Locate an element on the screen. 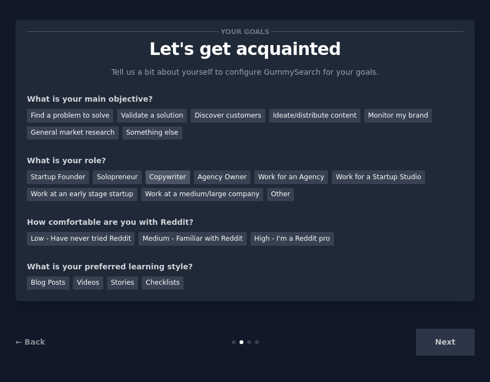  div: Videos is located at coordinates (88, 283).